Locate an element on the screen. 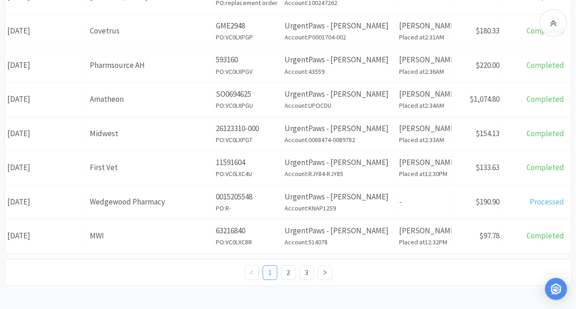  div: Pharmsource AH is located at coordinates (150, 65).